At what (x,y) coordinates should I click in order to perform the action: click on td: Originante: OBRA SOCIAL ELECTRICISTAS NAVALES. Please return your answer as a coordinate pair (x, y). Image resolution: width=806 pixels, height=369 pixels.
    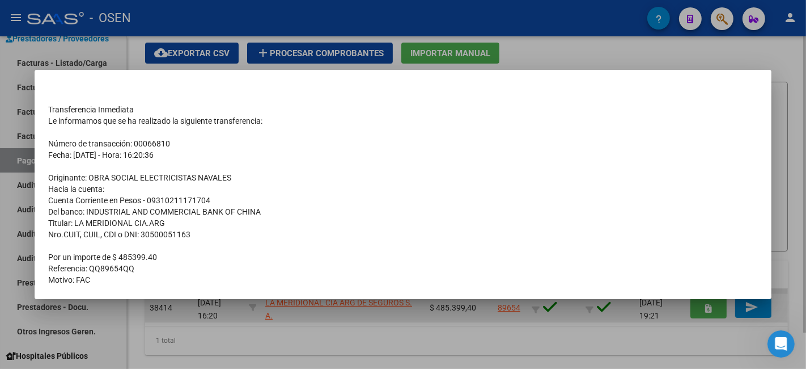
    Looking at the image, I should click on (403, 178).